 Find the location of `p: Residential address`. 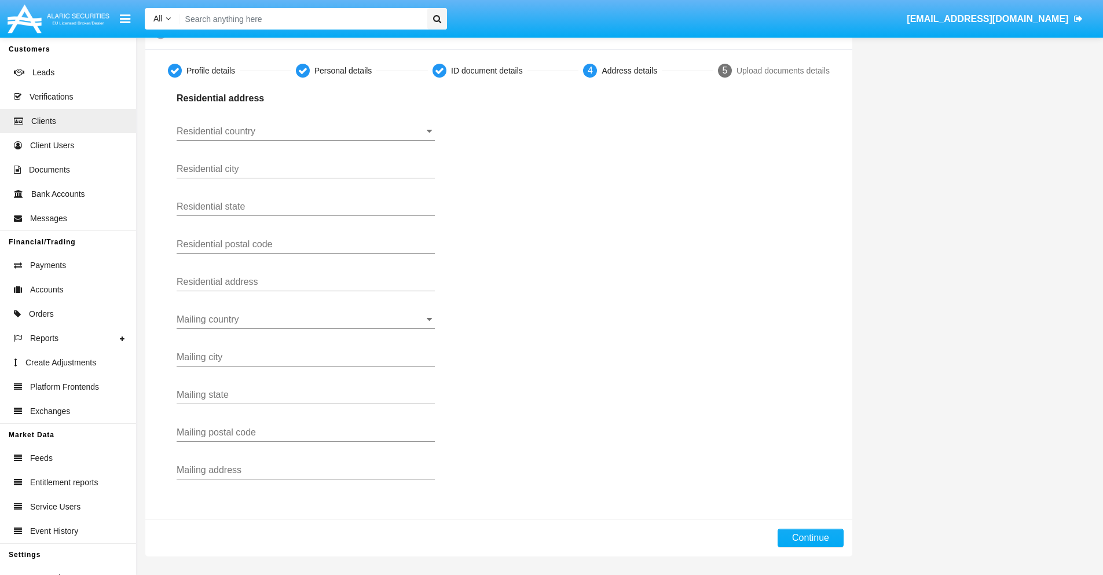

p: Residential address is located at coordinates (306, 98).